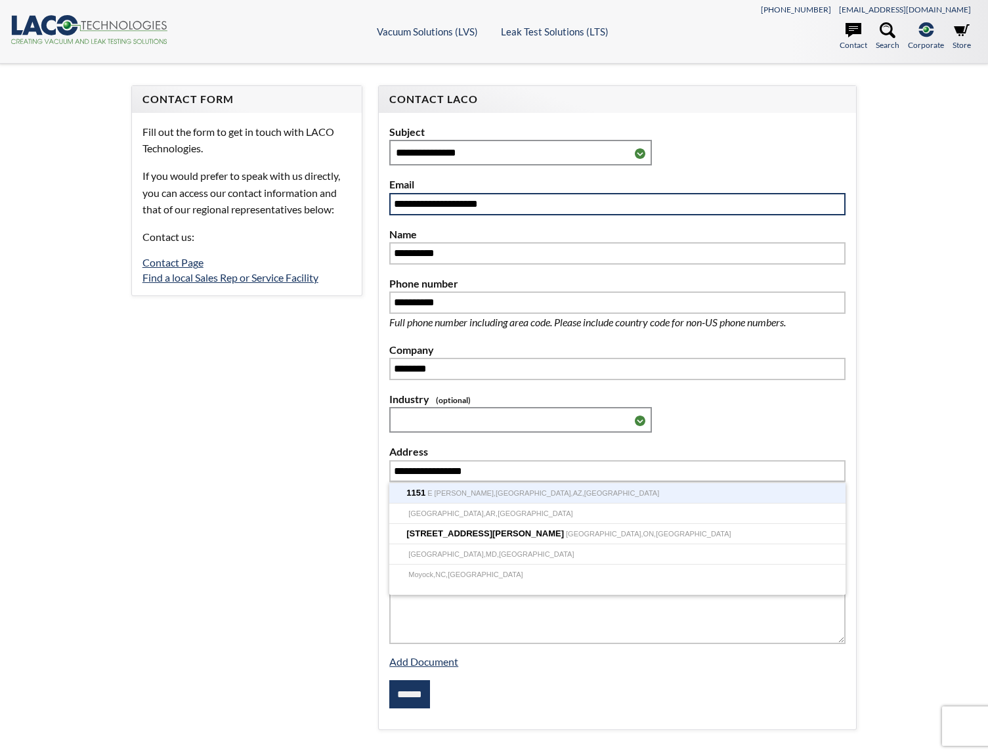  What do you see at coordinates (491, 513) in the screenshot?
I see `span: AR,` at bounding box center [491, 513].